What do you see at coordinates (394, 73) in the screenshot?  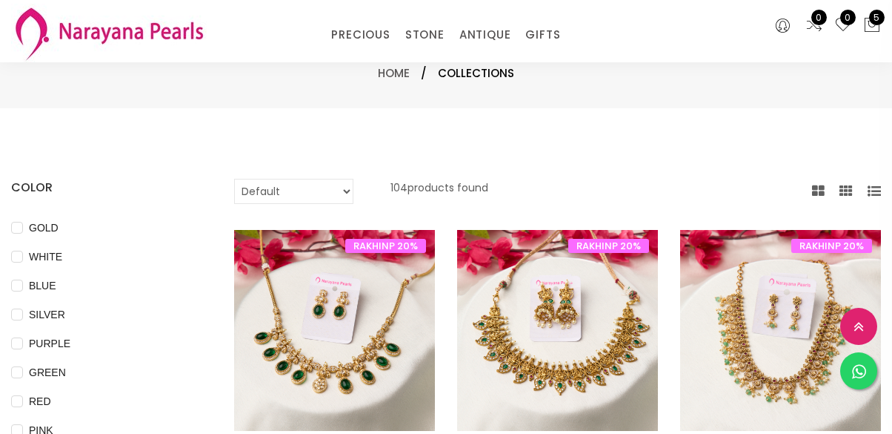 I see `a: Home` at bounding box center [394, 73].